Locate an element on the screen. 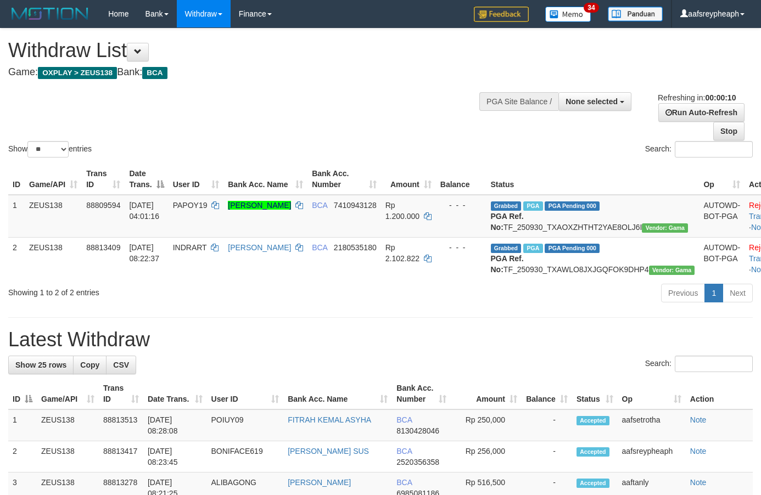 The height and width of the screenshot is (495, 761). span: Rp 1.200.000 is located at coordinates (402, 211).